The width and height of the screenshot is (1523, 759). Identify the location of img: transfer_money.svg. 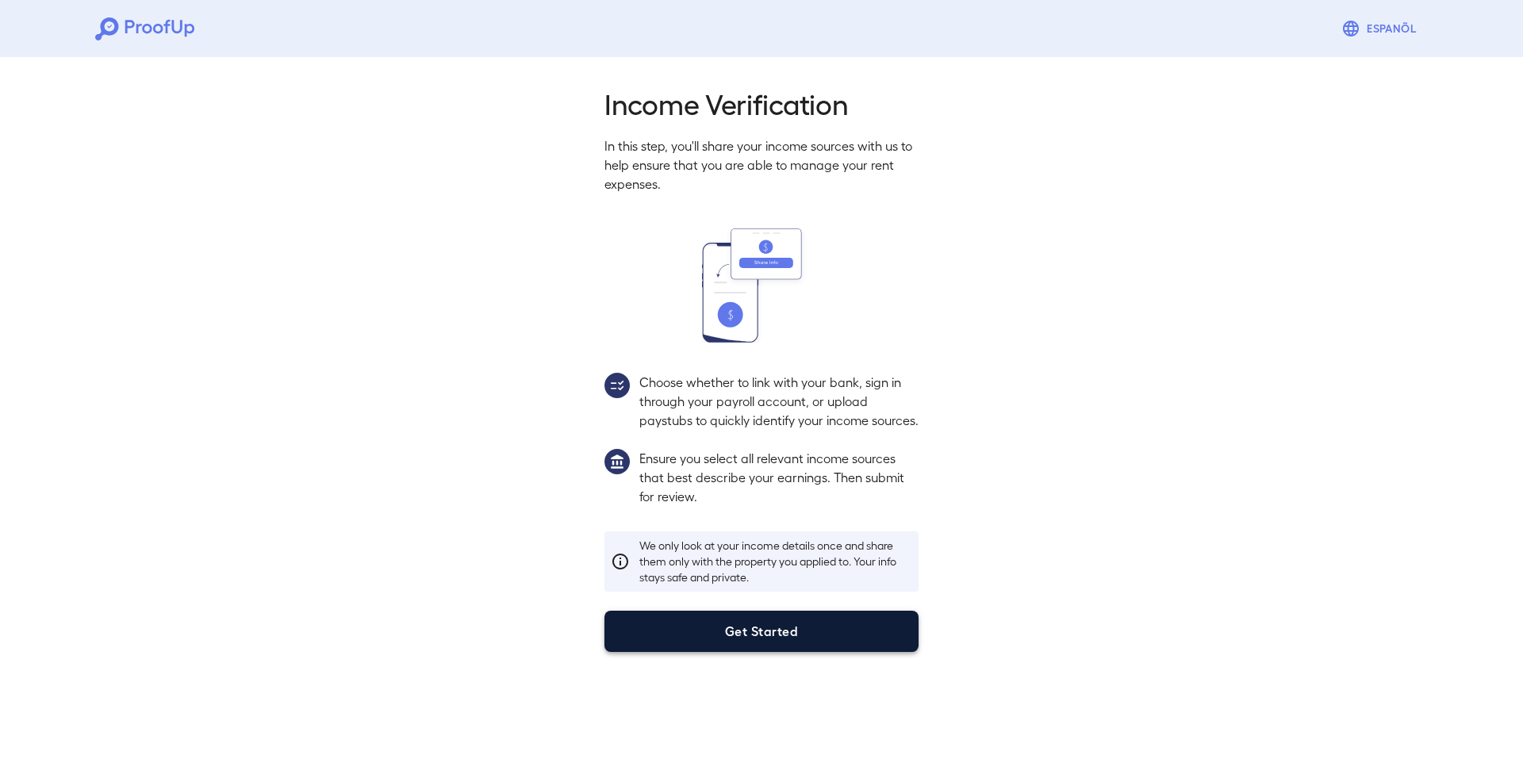
(762, 286).